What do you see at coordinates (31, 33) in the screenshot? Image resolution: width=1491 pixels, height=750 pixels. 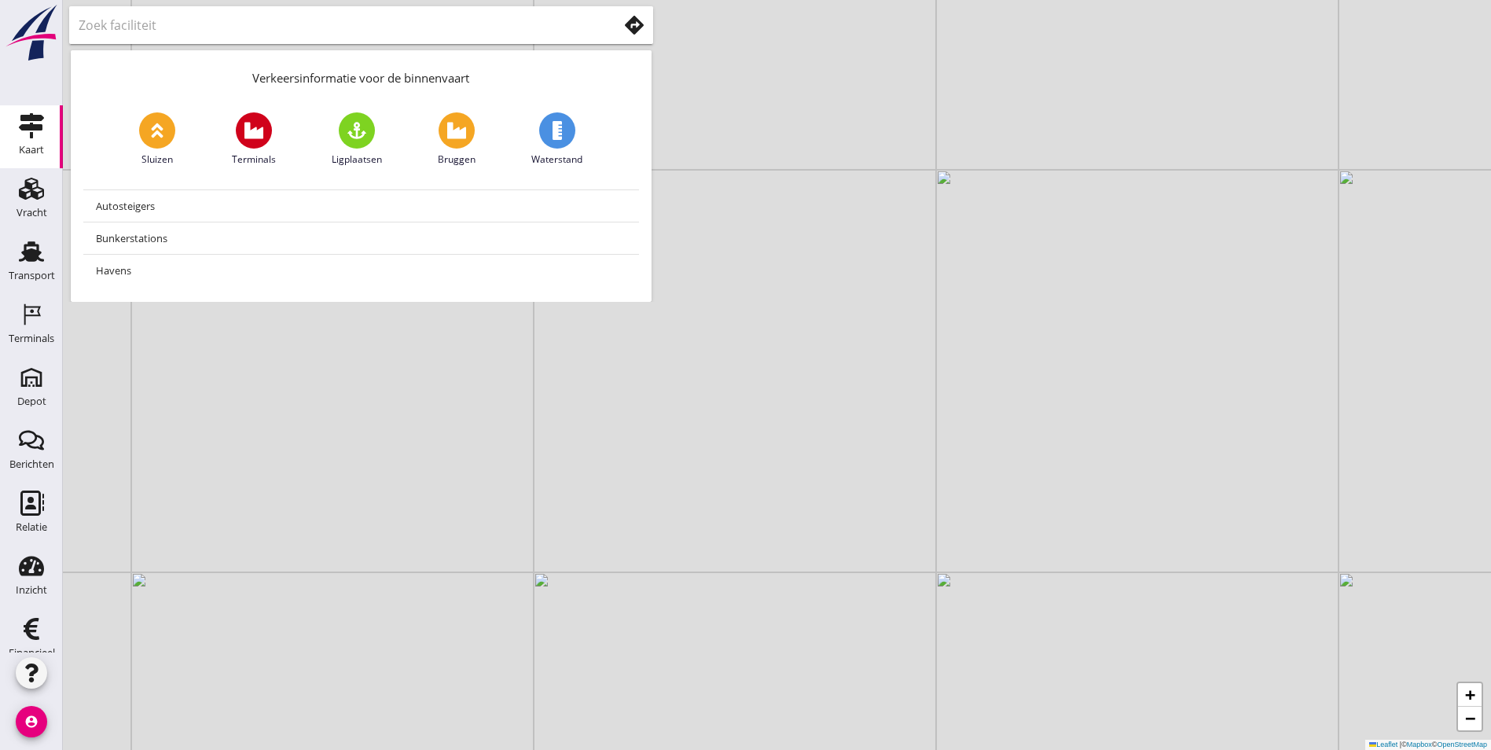 I see `img: logo-small.a267ee39.svg` at bounding box center [31, 33].